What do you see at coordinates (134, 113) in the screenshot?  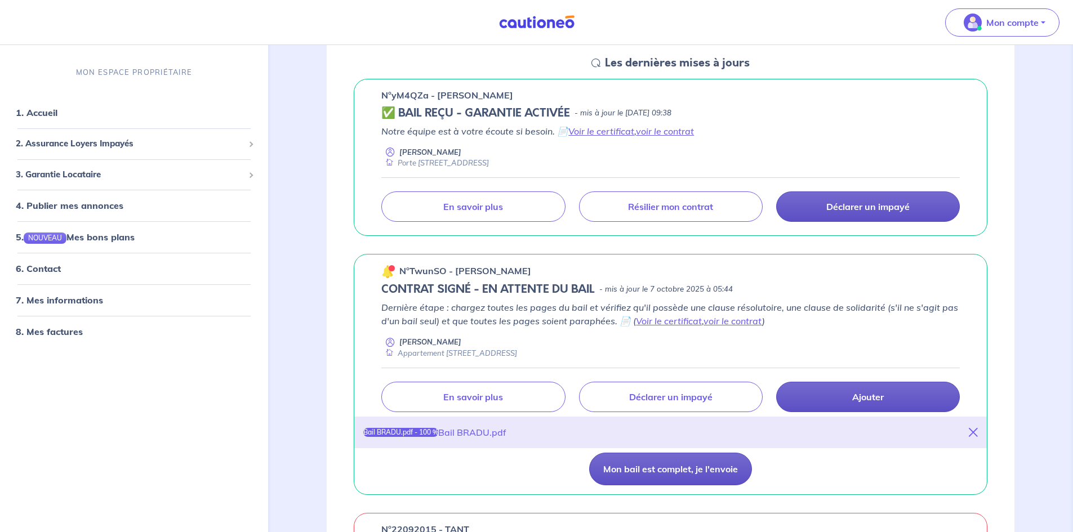 I see `div: 1. Accueil` at bounding box center [134, 113].